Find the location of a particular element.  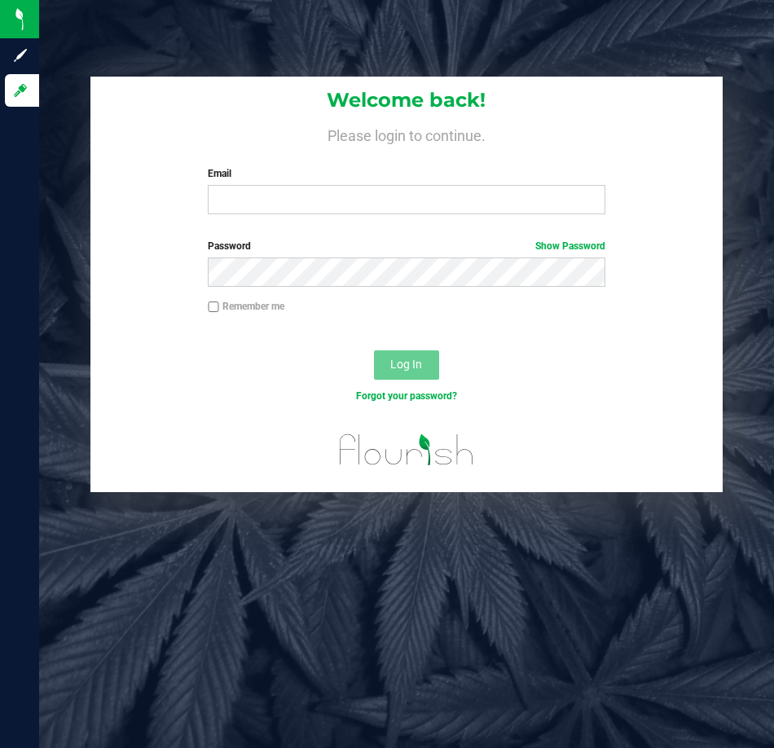

h4: Please login to continue. is located at coordinates (406, 134).